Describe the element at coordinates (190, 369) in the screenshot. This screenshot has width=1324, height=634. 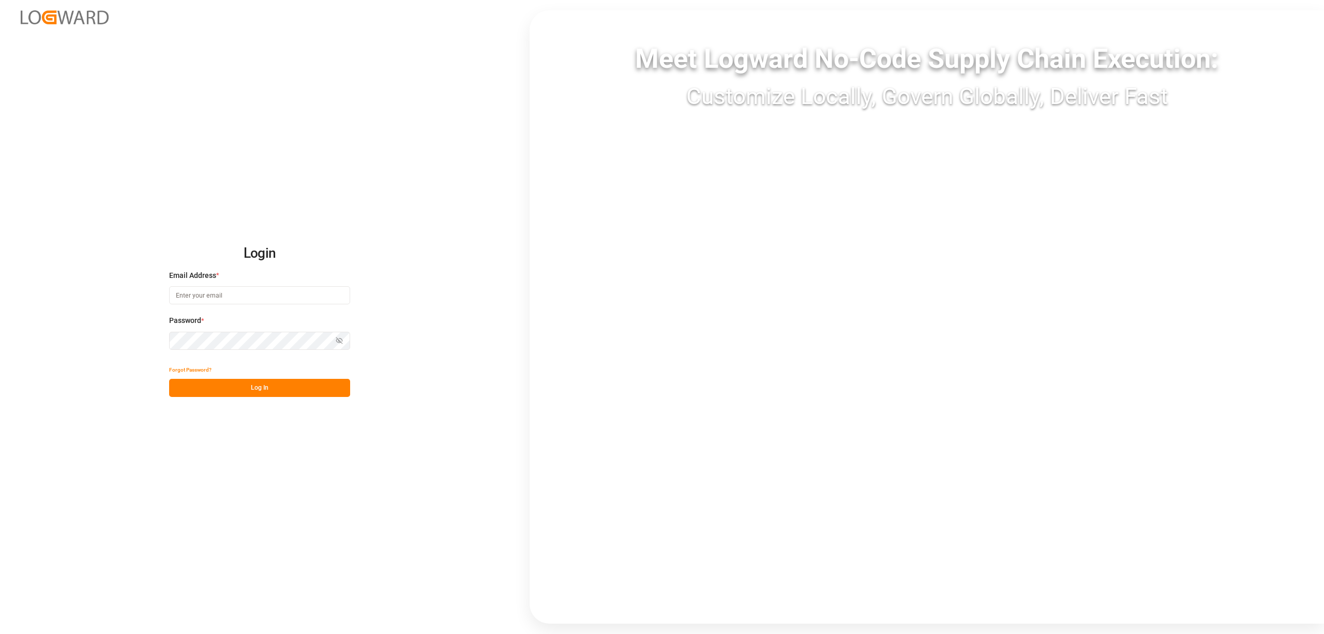
I see `button: Forgot Password?` at that location.